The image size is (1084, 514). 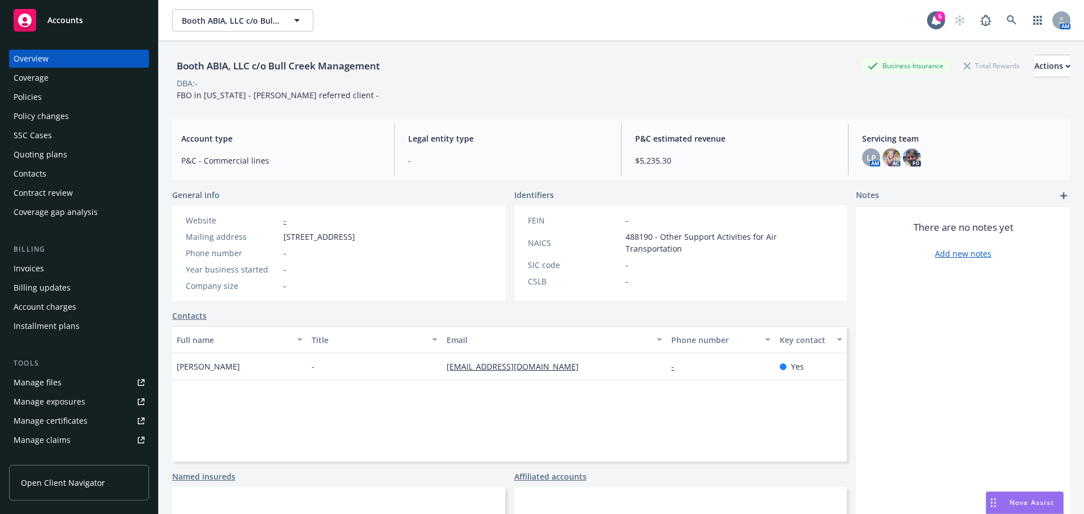 What do you see at coordinates (31, 78) in the screenshot?
I see `div: Coverage` at bounding box center [31, 78].